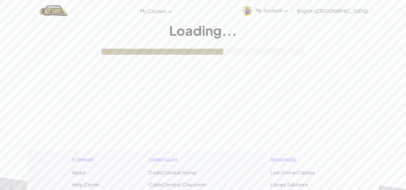  Describe the element at coordinates (86, 184) in the screenshot. I see `a: Help Center` at that location.